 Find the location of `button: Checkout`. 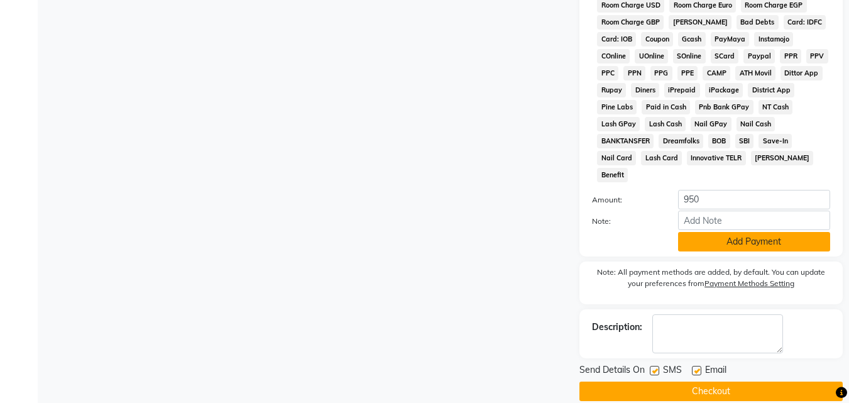

button: Checkout is located at coordinates (711, 391).